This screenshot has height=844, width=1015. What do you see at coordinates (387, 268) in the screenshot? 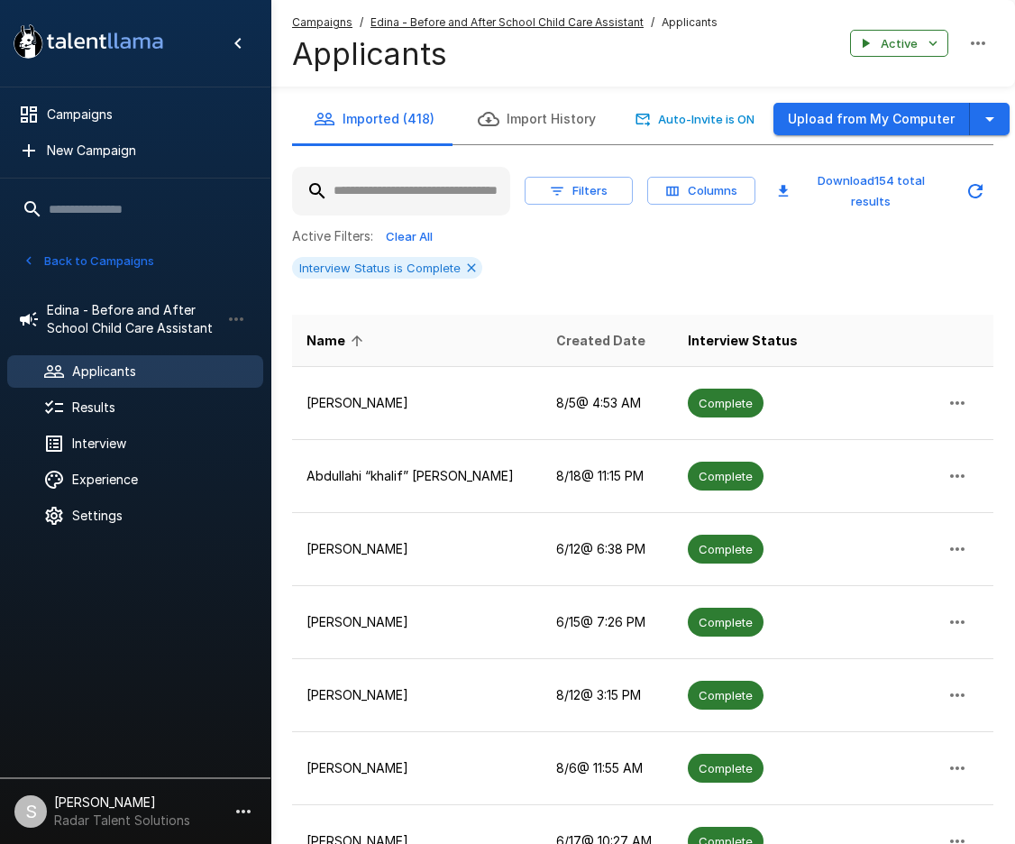
I see `div: Interview Status is Complete` at bounding box center [387, 268].